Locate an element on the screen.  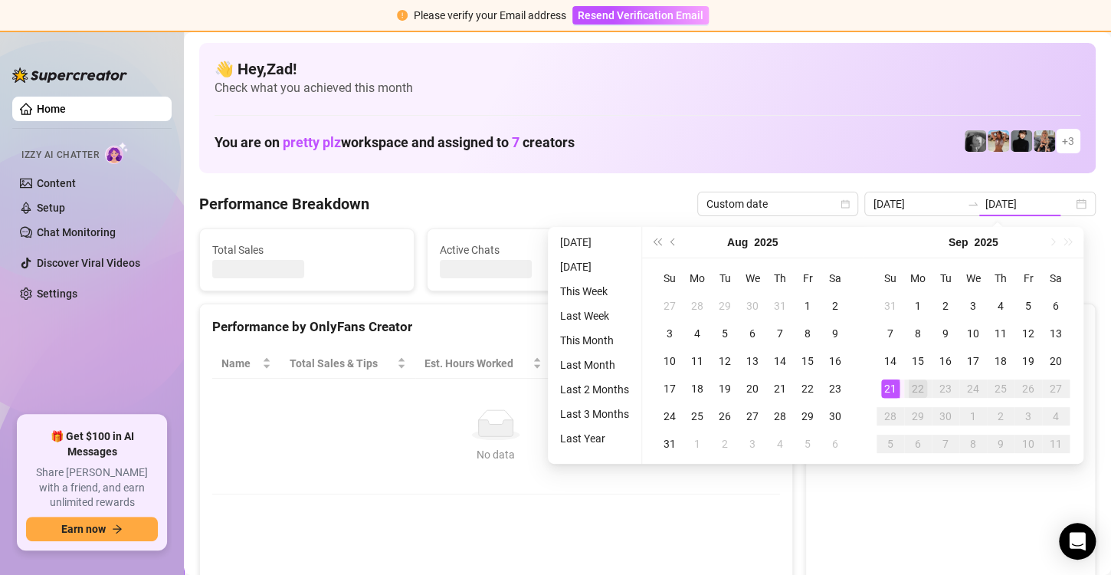
div: Open Intercom Messenger is located at coordinates (1078, 541).